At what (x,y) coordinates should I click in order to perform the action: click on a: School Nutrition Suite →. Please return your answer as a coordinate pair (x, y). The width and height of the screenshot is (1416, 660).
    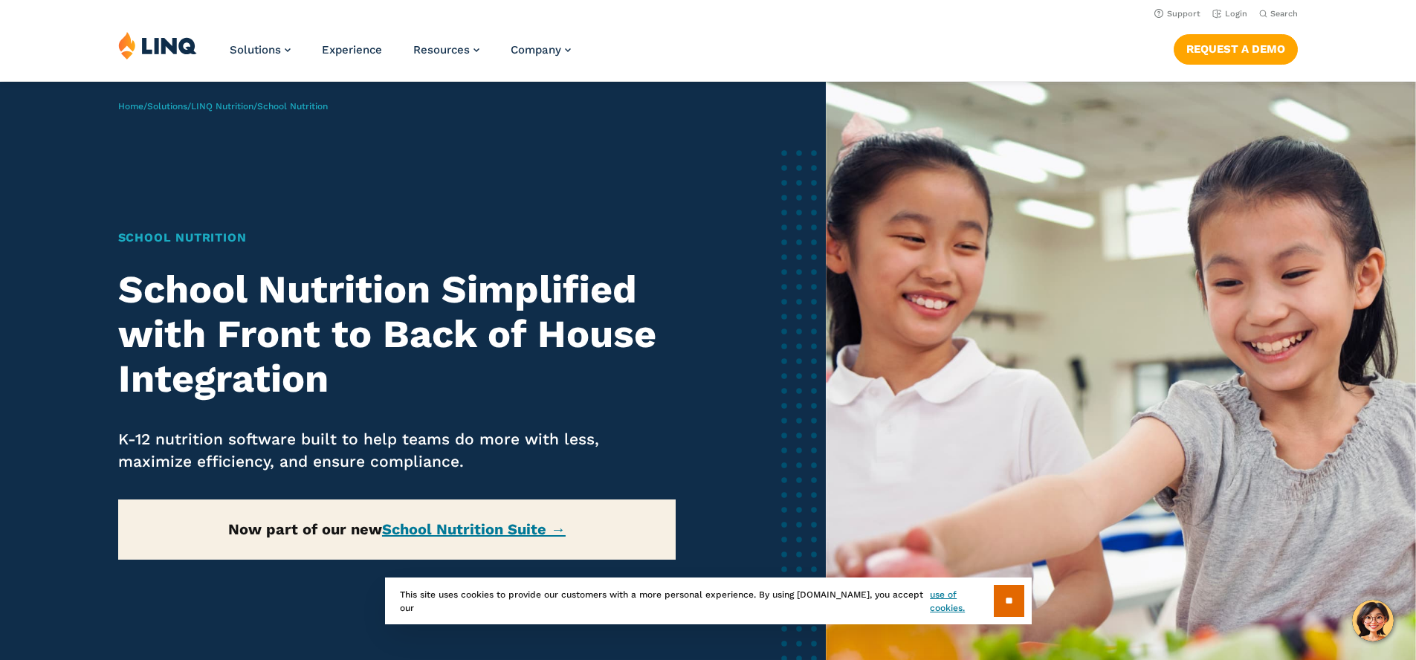
    Looking at the image, I should click on (473, 529).